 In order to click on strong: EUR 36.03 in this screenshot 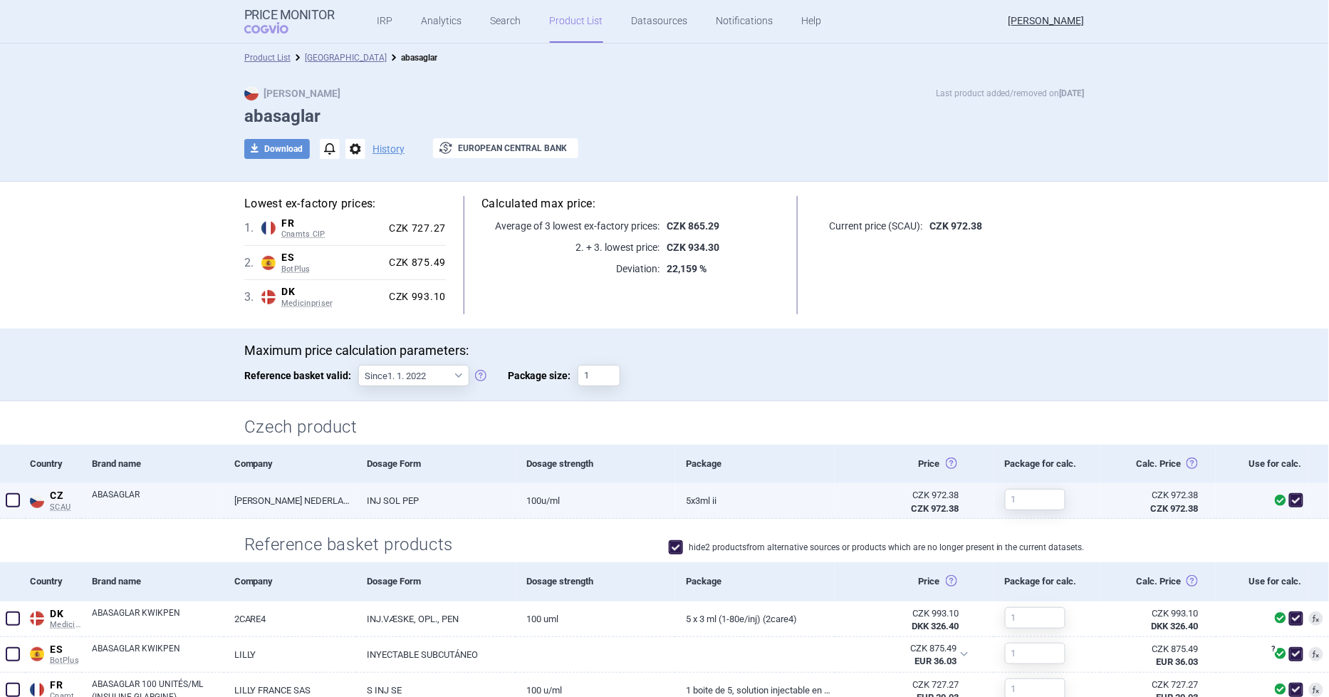, I will do `click(1177, 661)`.